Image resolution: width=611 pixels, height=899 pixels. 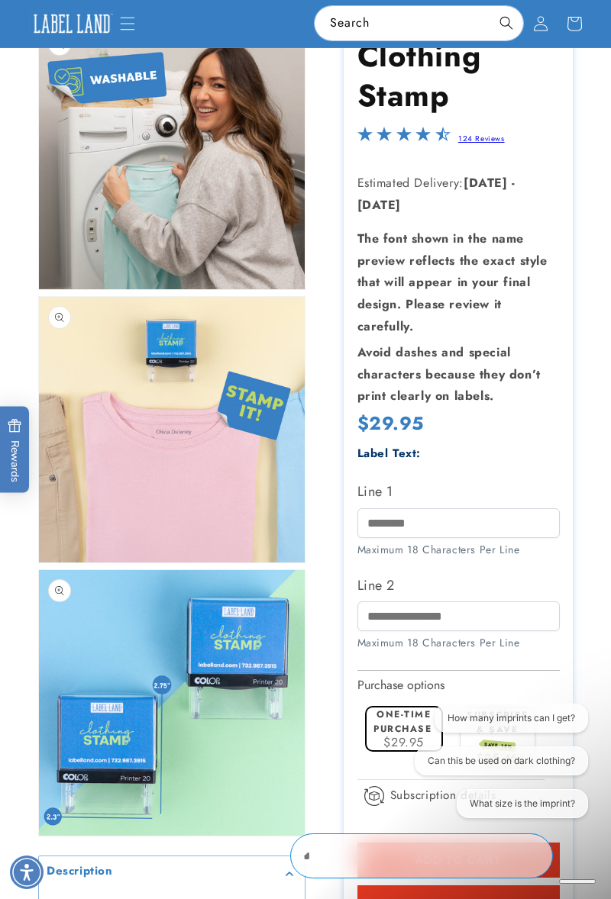 I want to click on p: Estimated Delivery:, so click(x=458, y=195).